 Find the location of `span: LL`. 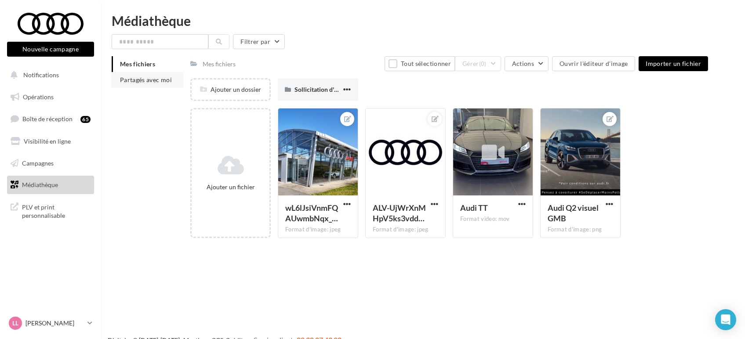

span: LL is located at coordinates (15, 323).